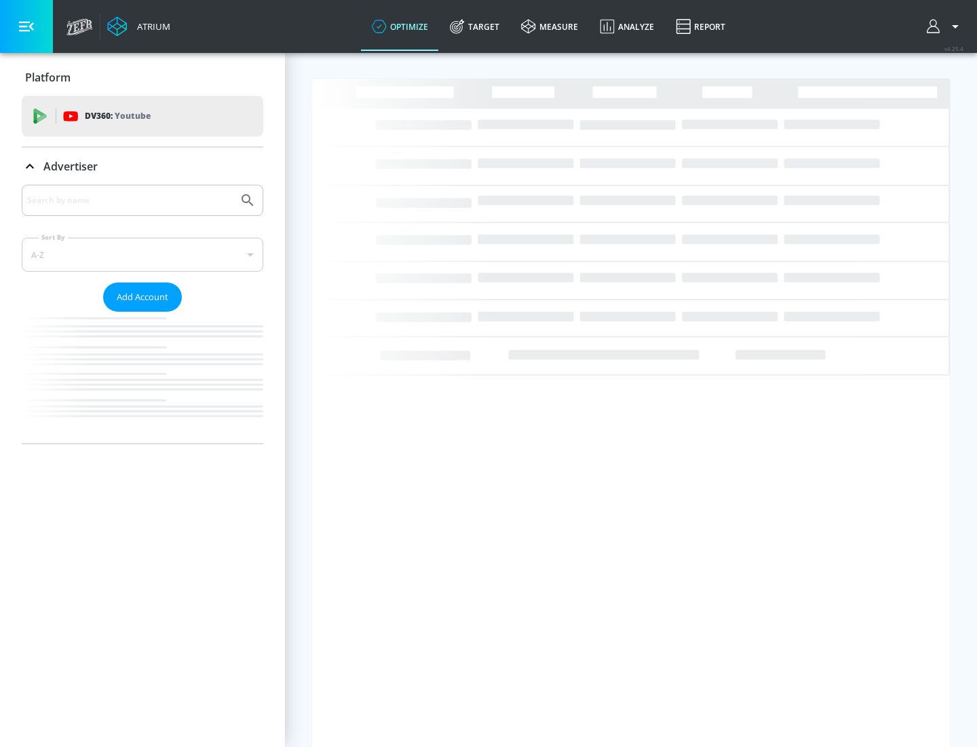 The width and height of the screenshot is (977, 747). I want to click on a: Target, so click(474, 26).